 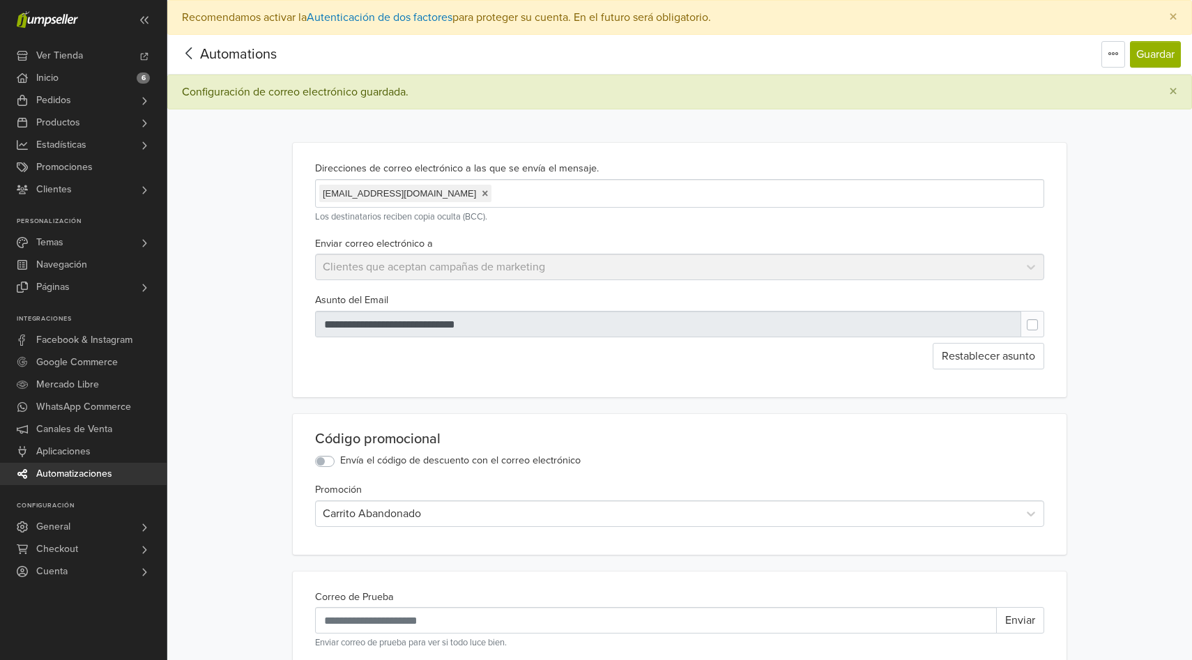 What do you see at coordinates (53, 287) in the screenshot?
I see `span: Páginas` at bounding box center [53, 287].